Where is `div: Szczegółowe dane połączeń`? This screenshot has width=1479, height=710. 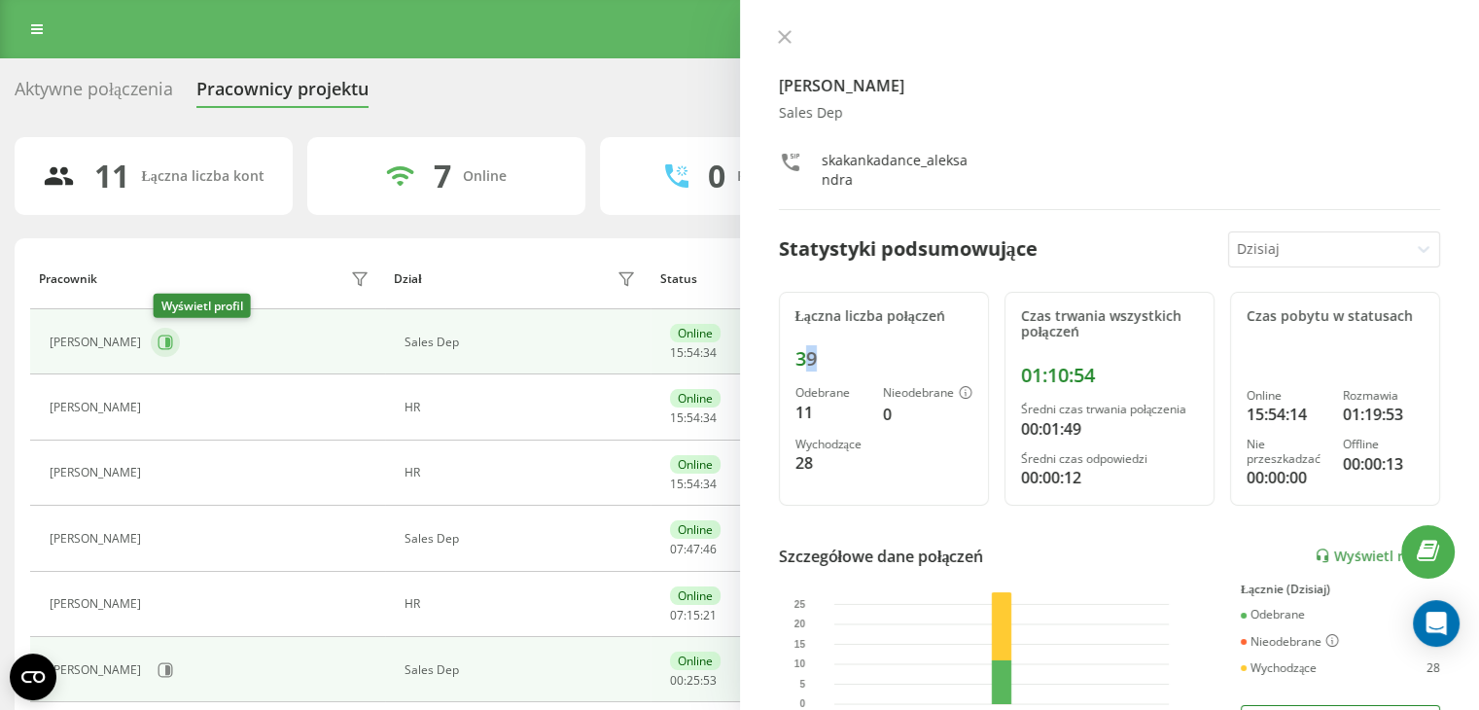
div: Szczegółowe dane połączeń is located at coordinates (881, 556).